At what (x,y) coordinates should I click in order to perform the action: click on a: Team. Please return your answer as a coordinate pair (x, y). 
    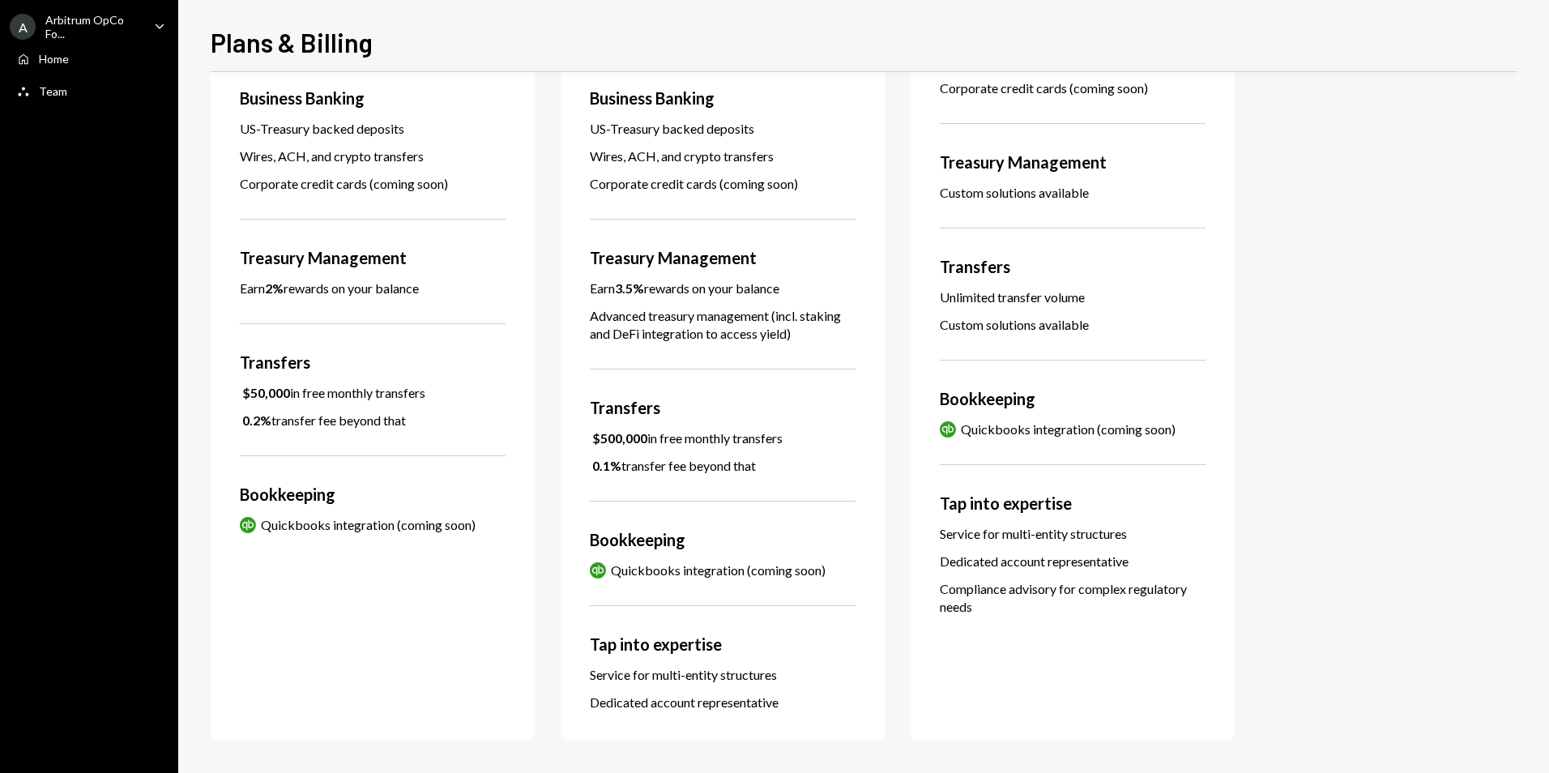
    Looking at the image, I should click on (89, 91).